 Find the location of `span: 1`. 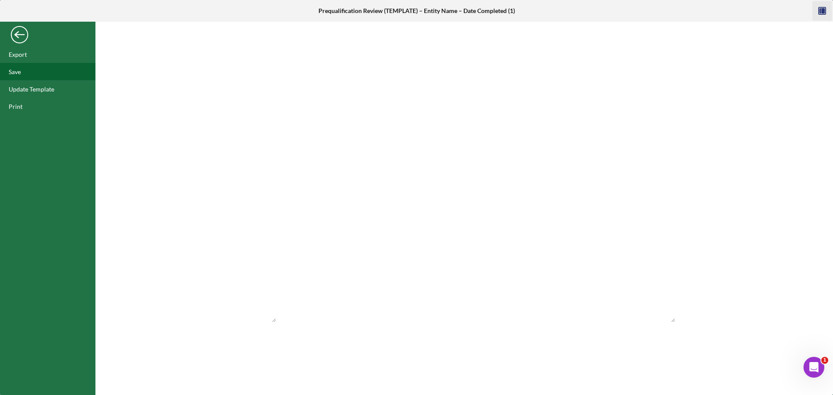

span: 1 is located at coordinates (824, 360).